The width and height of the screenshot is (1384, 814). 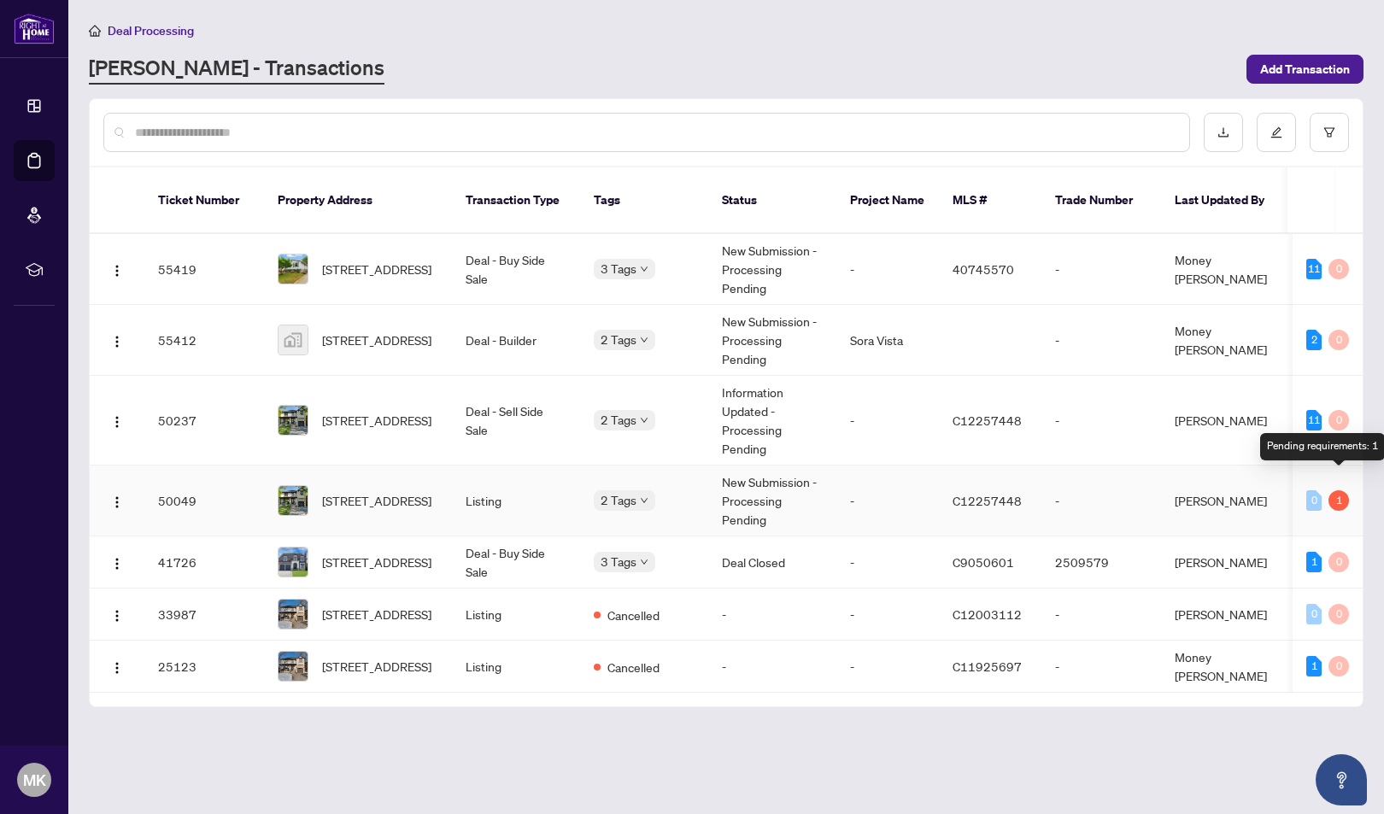 I want to click on img: logo, so click(x=34, y=28).